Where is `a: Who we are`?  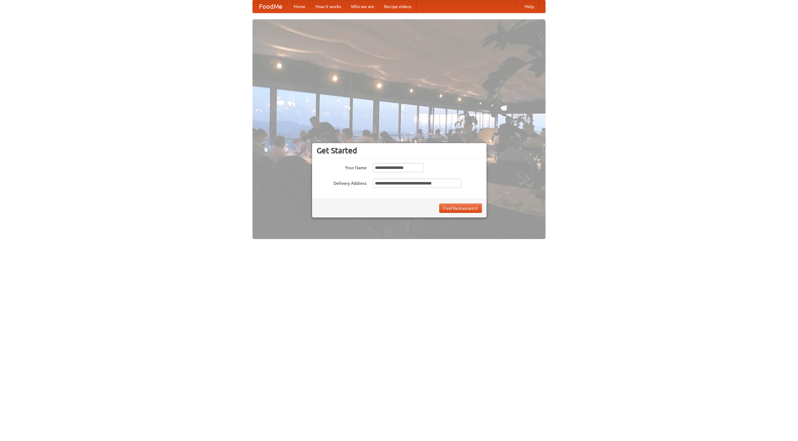 a: Who we are is located at coordinates (362, 7).